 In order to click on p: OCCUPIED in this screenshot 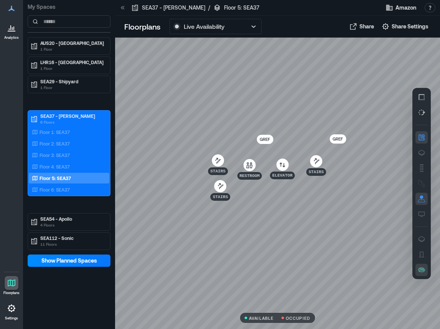, I will do `click(298, 318)`.